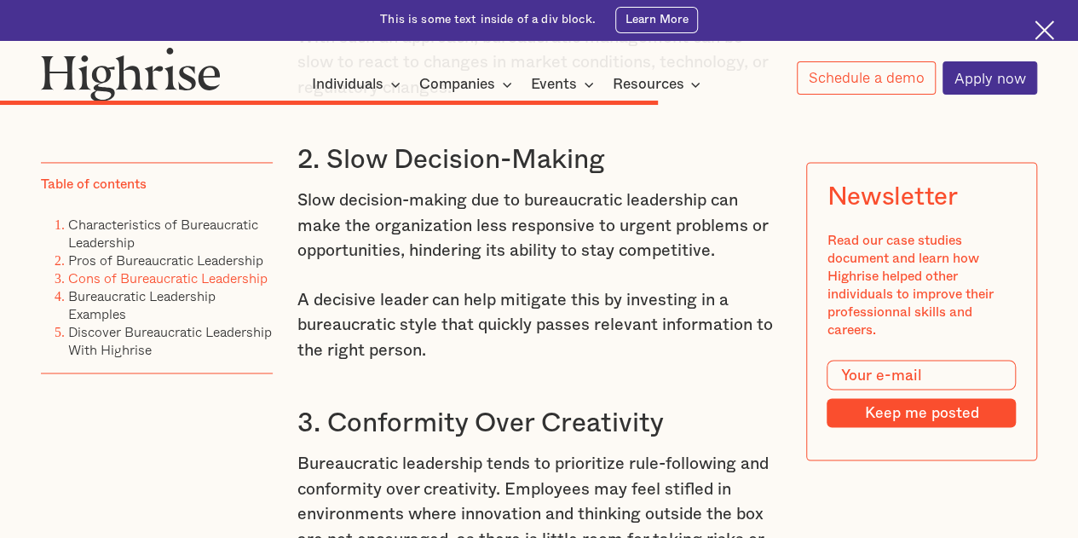 The height and width of the screenshot is (538, 1078). I want to click on a: Discover Bureaucratic Leadership With Highrise, so click(170, 340).